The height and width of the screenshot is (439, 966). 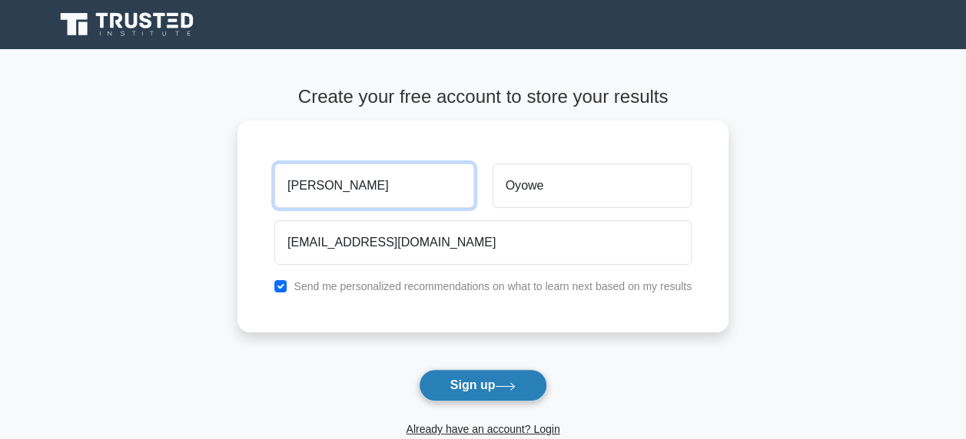 What do you see at coordinates (482, 243) in the screenshot?
I see `input: Email` at bounding box center [482, 243].